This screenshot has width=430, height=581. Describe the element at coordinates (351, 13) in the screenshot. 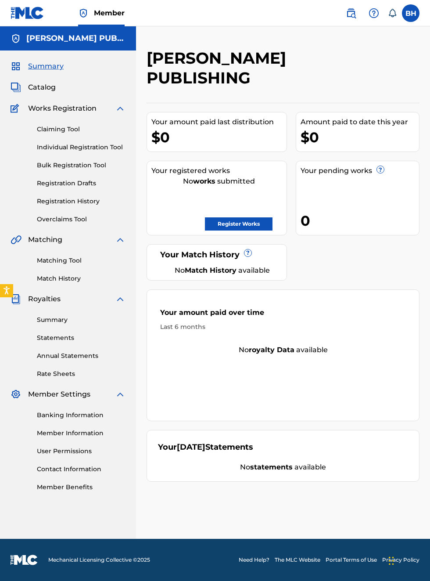

I see `img: search` at that location.